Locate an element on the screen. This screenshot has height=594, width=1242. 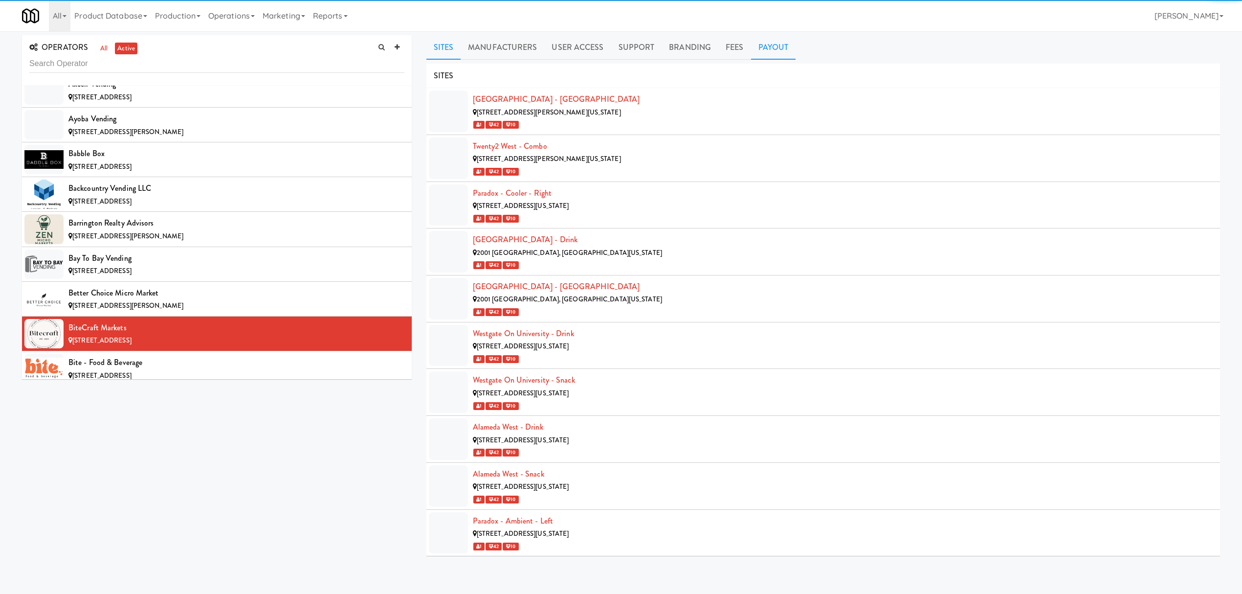
a: Manufacturers is located at coordinates (502, 47).